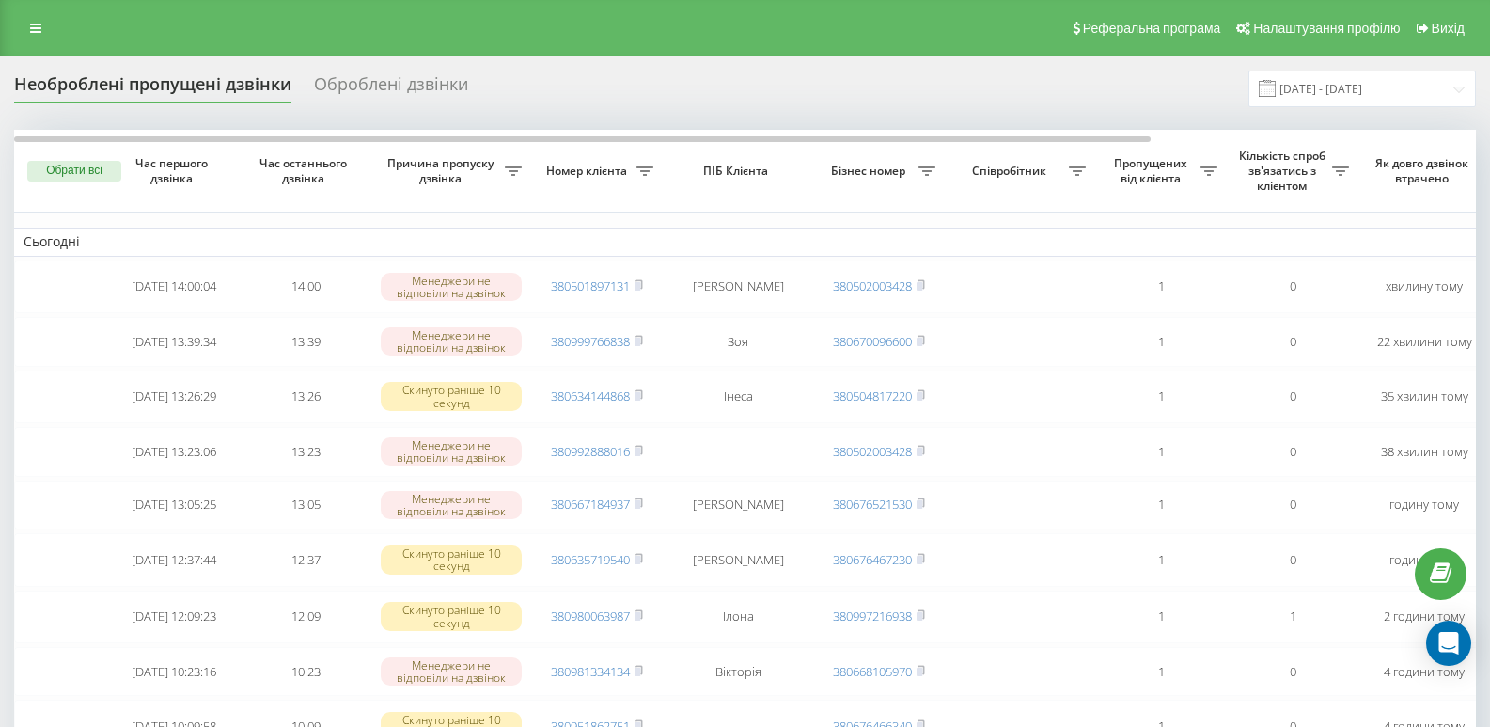 The height and width of the screenshot is (727, 1490). What do you see at coordinates (1449, 643) in the screenshot?
I see `div: Open Intercom Messenger` at bounding box center [1449, 643].